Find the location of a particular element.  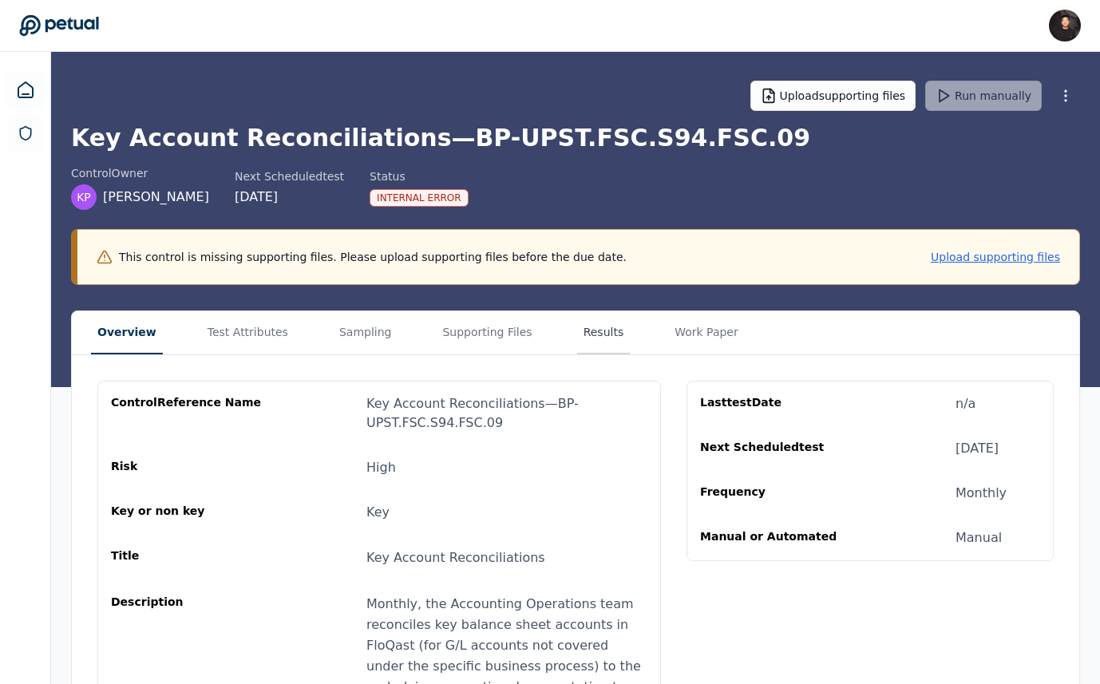

div: High is located at coordinates (381, 468).